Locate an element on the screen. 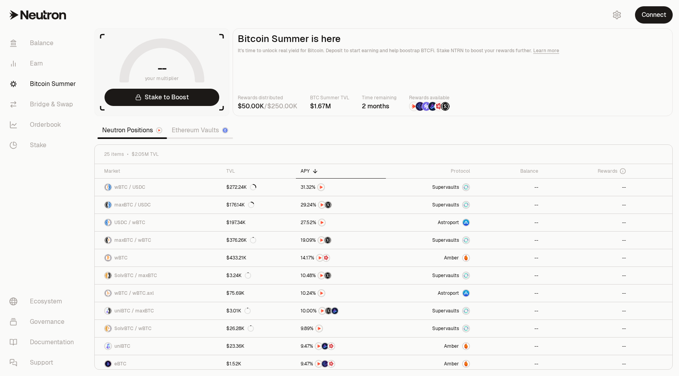  img: Bedrock Diamonds is located at coordinates (325, 346).